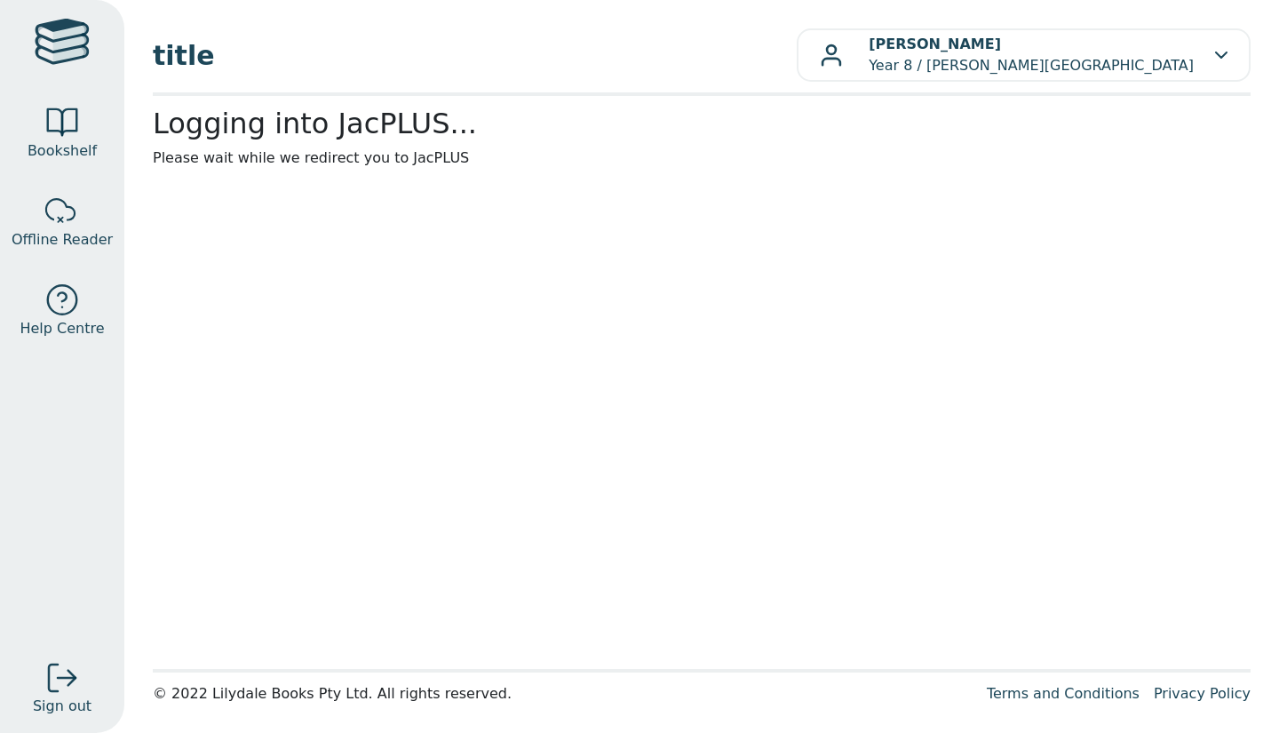  I want to click on div: © 2022 Lilydale Books Pty Ltd. All rights reserved., so click(562, 694).